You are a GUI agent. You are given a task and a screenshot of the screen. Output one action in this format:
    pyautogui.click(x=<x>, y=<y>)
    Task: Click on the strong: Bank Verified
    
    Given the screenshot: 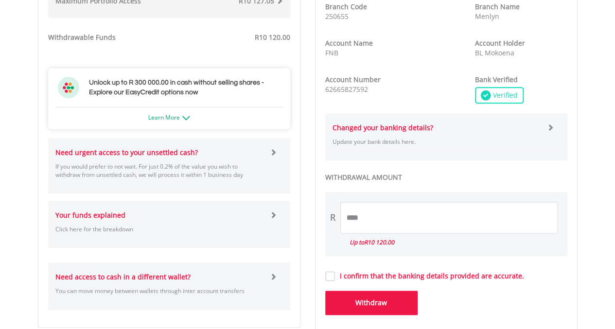 What is the action you would take?
    pyautogui.click(x=496, y=79)
    